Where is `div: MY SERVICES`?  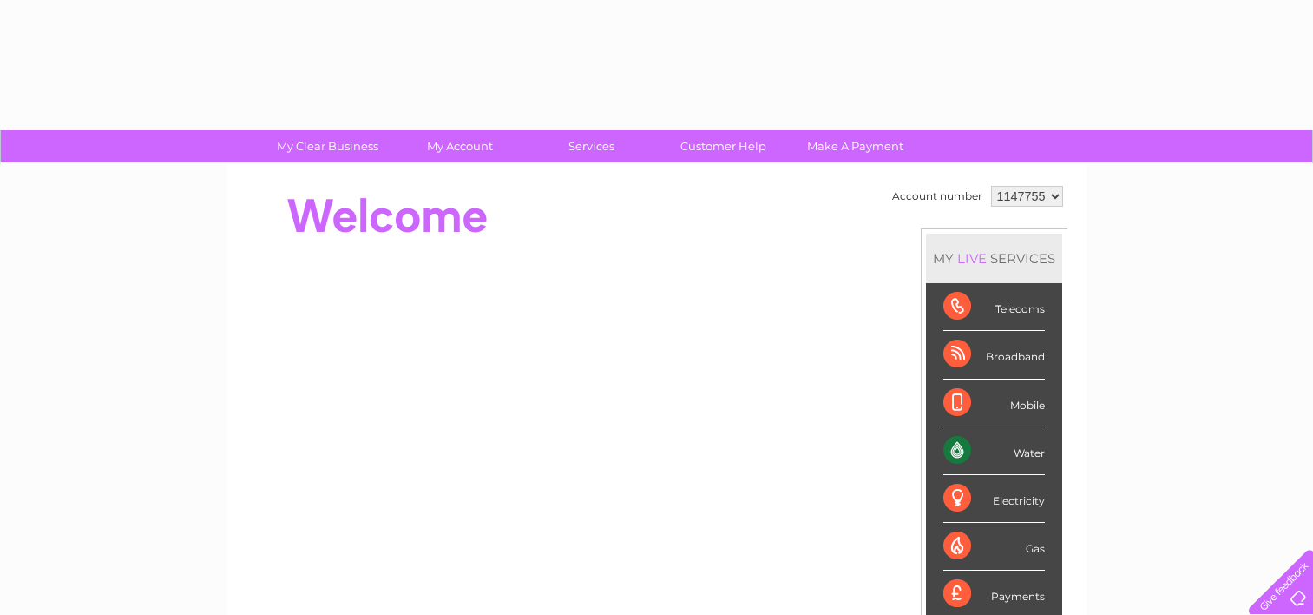
div: MY SERVICES is located at coordinates (994, 258).